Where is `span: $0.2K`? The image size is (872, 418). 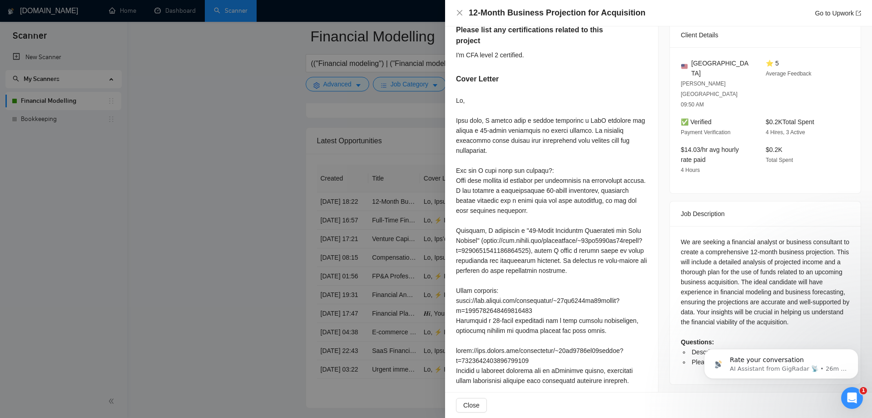
span: $0.2K is located at coordinates (774, 149).